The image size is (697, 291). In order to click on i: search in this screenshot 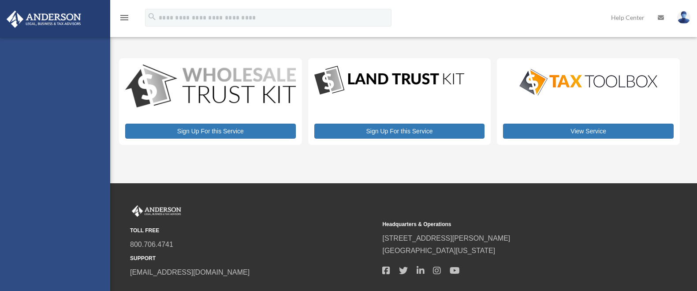, I will do `click(152, 17)`.